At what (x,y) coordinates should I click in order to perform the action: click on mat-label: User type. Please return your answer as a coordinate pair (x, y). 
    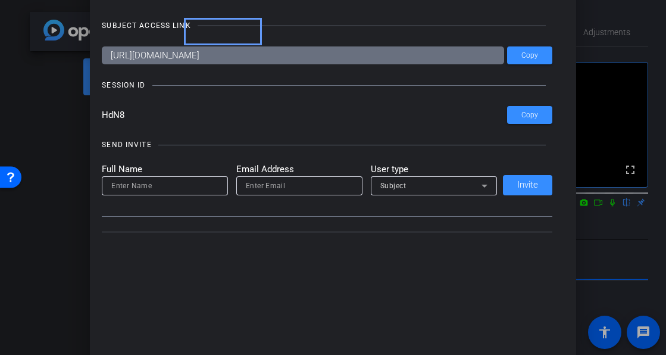
    Looking at the image, I should click on (434, 169).